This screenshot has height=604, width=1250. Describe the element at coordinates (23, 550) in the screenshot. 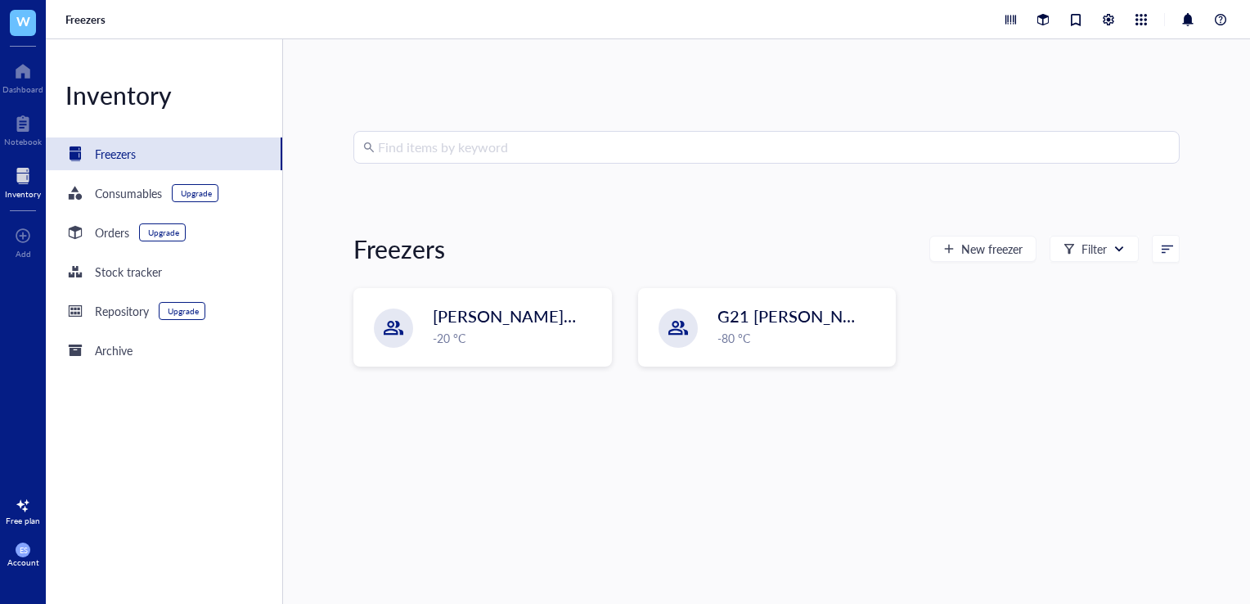

I see `span: ES` at that location.